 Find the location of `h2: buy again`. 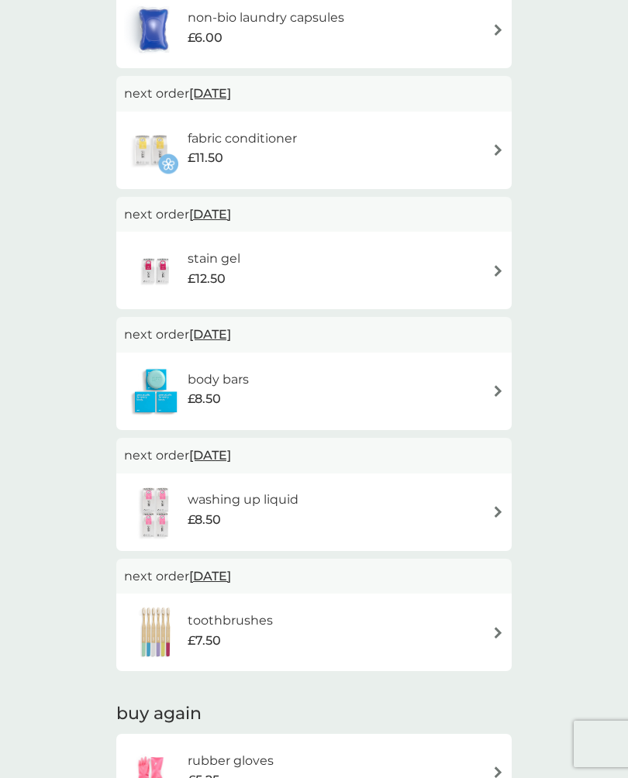

h2: buy again is located at coordinates (314, 714).